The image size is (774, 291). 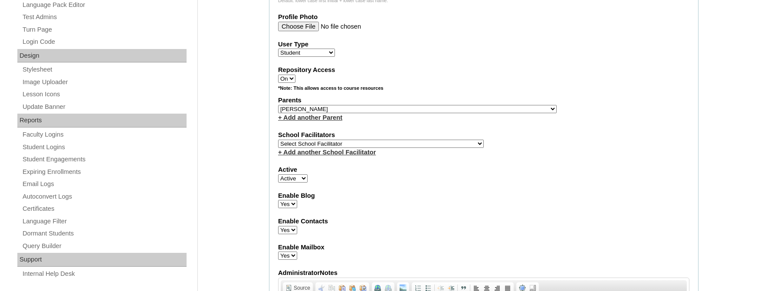 I want to click on div: *Note: This allows access to course resources, so click(x=484, y=90).